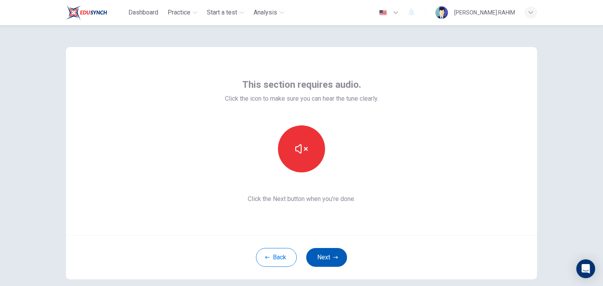  I want to click on a: EduSynch logo, so click(95, 13).